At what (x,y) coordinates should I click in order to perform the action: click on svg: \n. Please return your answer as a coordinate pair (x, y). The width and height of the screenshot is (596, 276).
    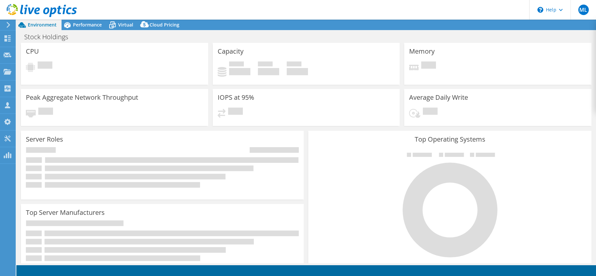
    Looking at the image, I should click on (540, 10).